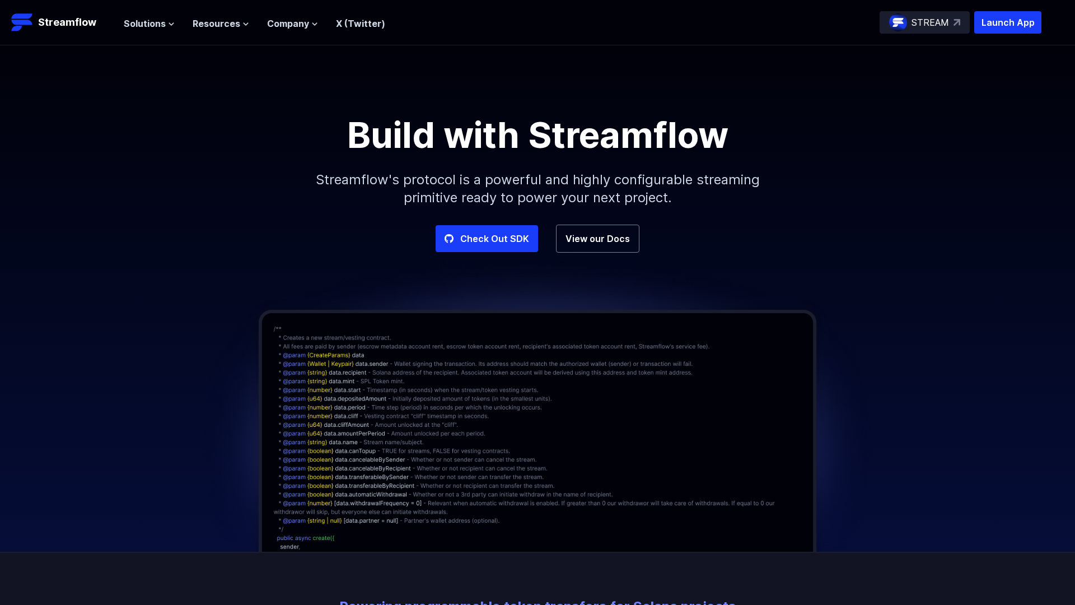 This screenshot has width=1075, height=605. Describe the element at coordinates (1008, 22) in the screenshot. I see `button: Launch App` at that location.